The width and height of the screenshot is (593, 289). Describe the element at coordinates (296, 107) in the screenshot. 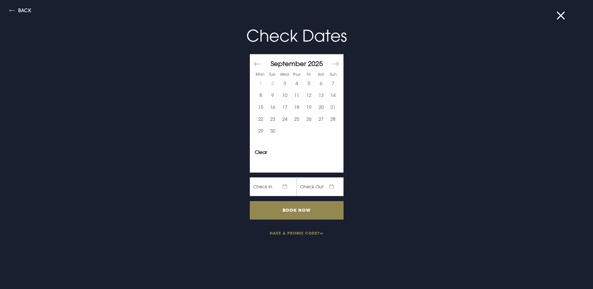

I see `button: 18` at that location.